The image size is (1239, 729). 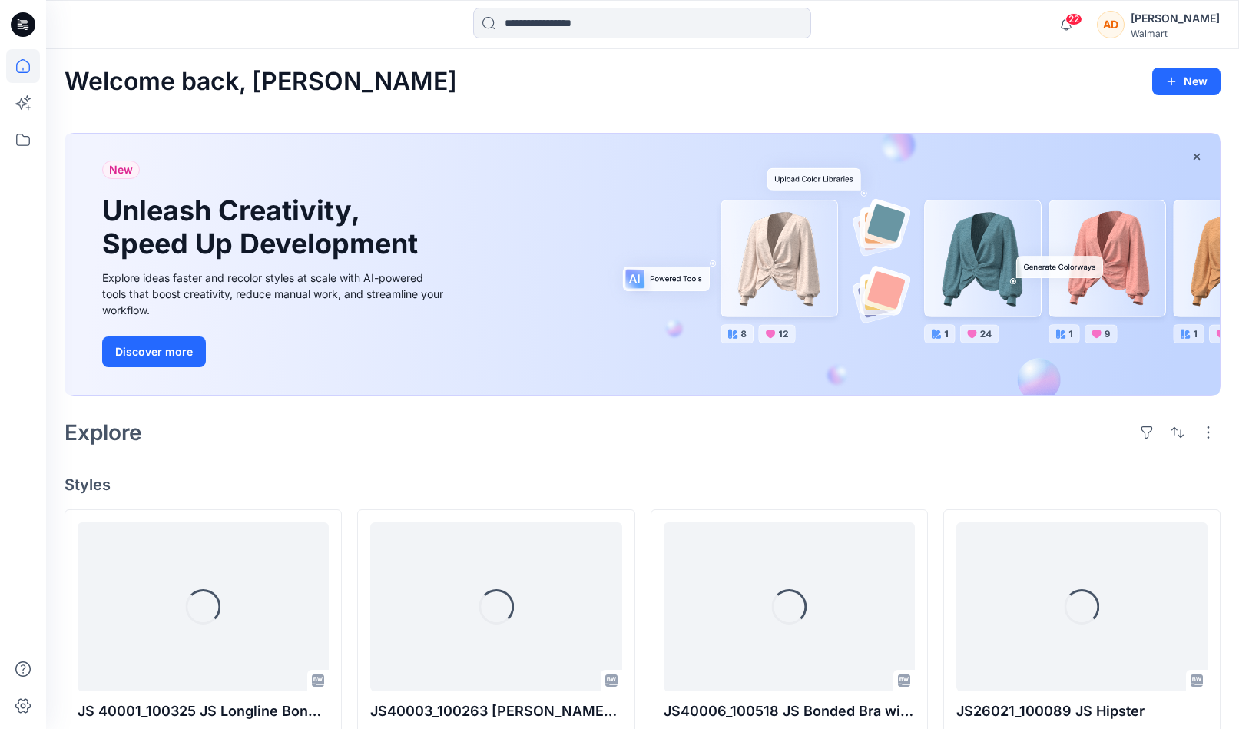 I want to click on div: AD, so click(x=1110, y=25).